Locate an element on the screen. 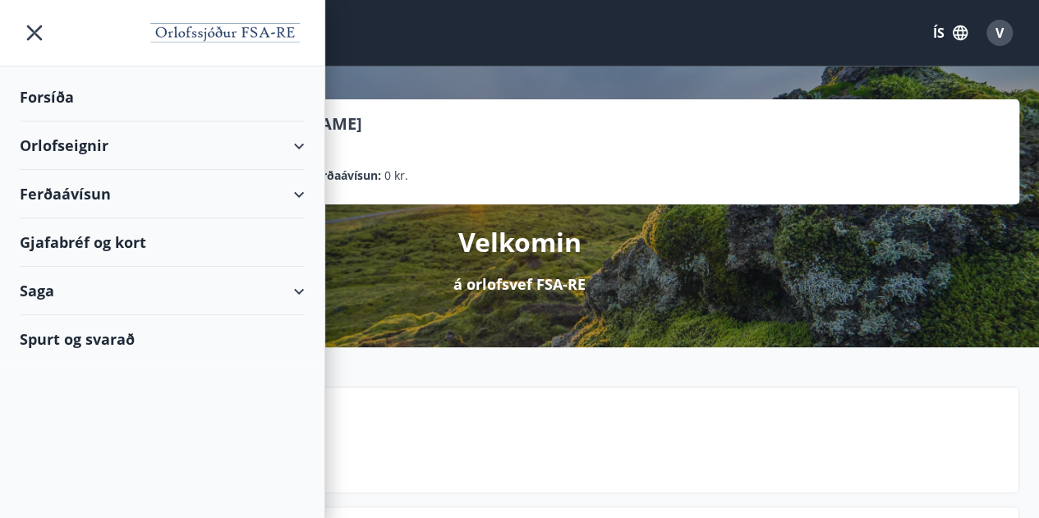 Image resolution: width=1039 pixels, height=518 pixels. div: Ferðaávísun is located at coordinates (162, 194).